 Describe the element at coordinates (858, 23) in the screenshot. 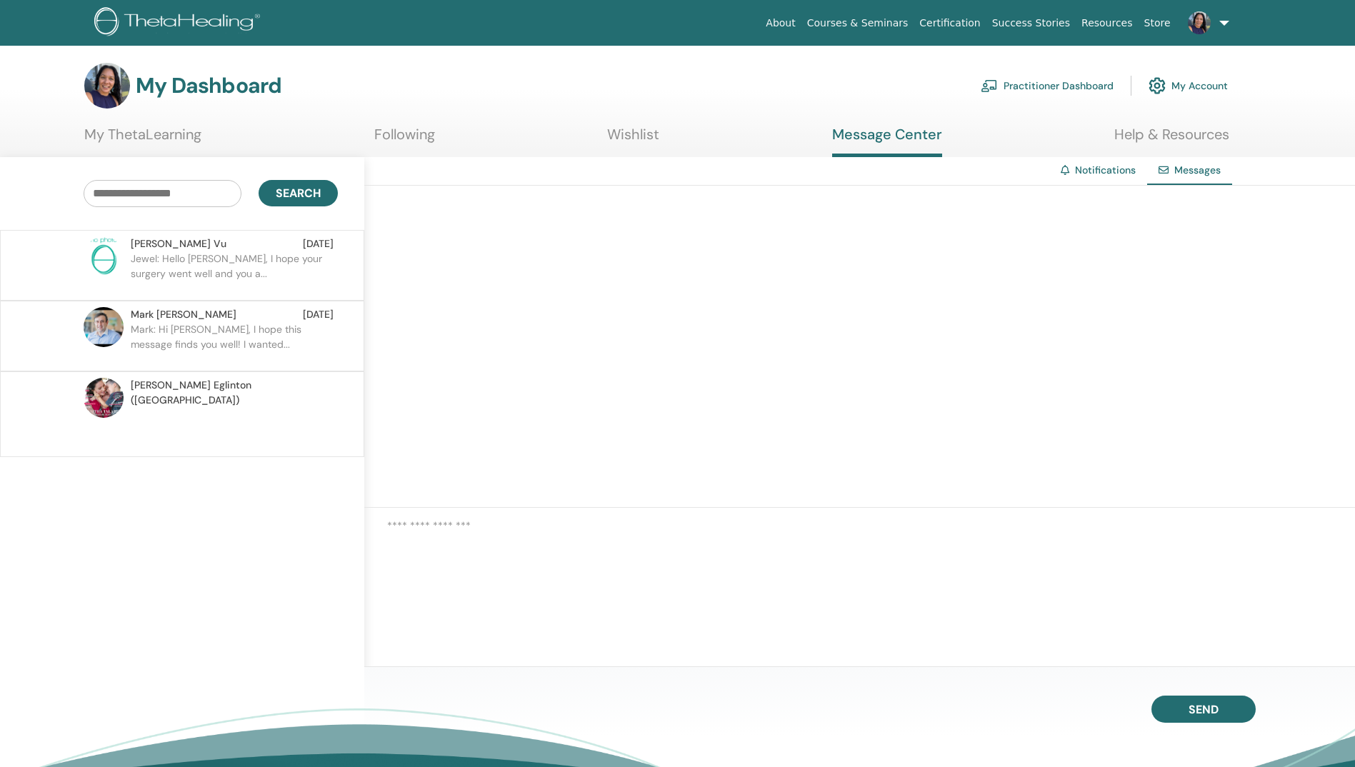

I see `a: Courses & Seminars` at that location.